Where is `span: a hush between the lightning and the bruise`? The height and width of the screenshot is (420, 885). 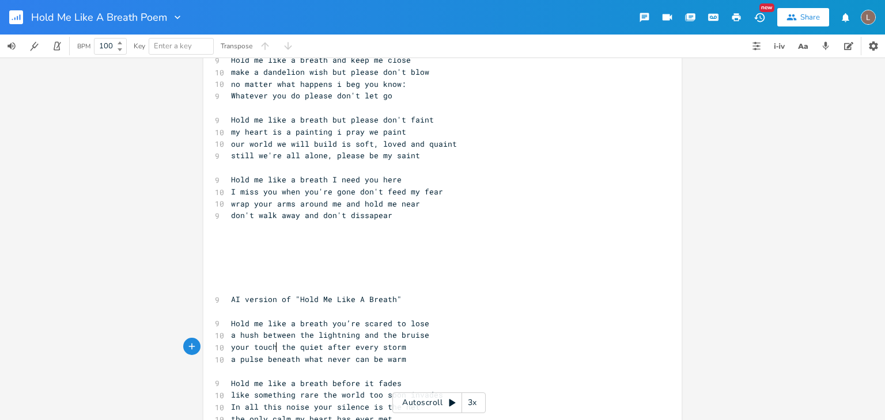
span: a hush between the lightning and the bruise is located at coordinates (330, 335).